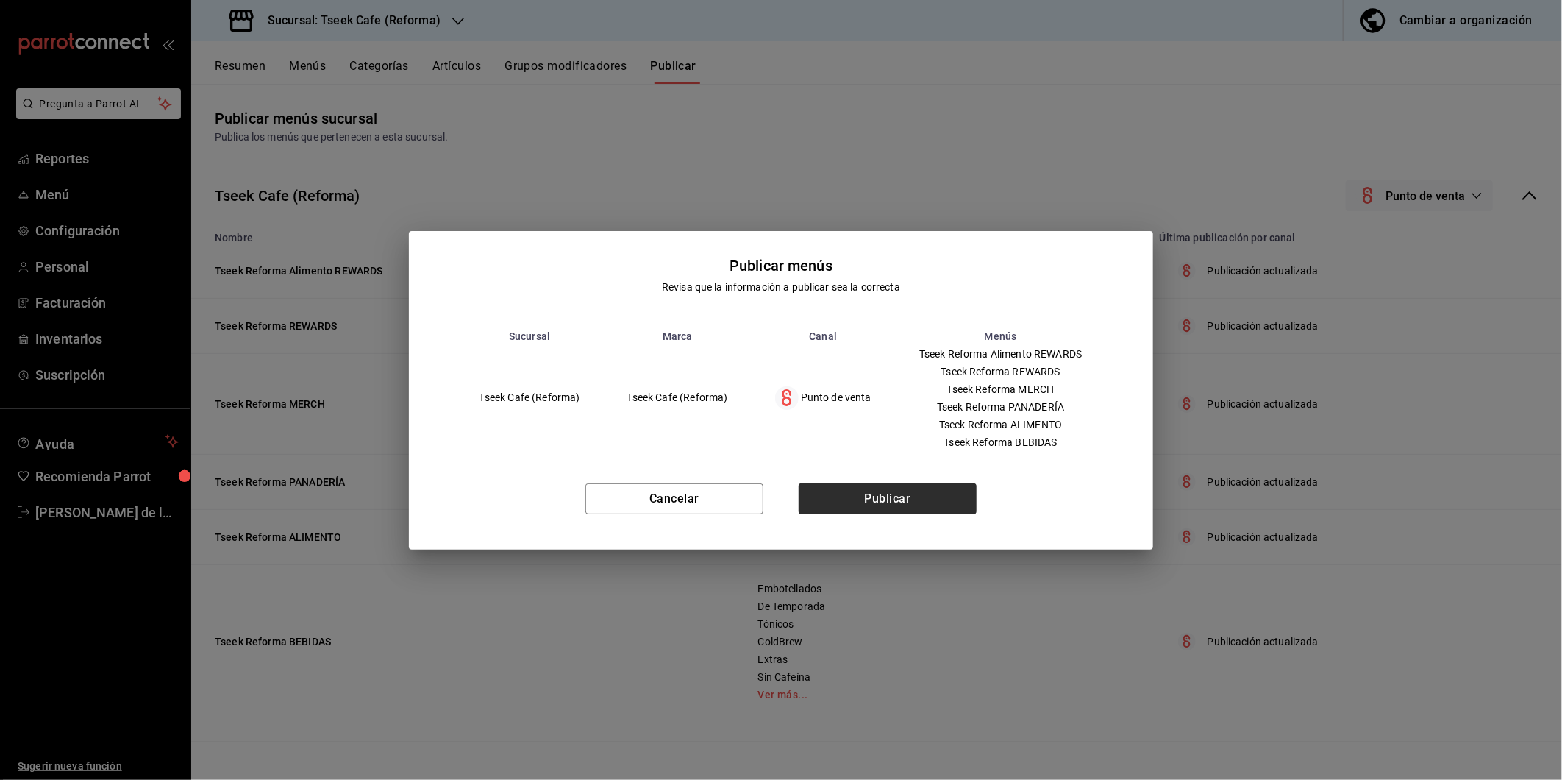 The image size is (1562, 780). What do you see at coordinates (888, 499) in the screenshot?
I see `button: Publicar` at bounding box center [888, 499].